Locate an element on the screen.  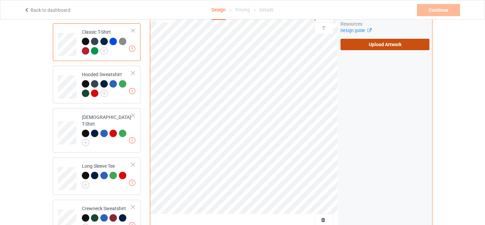
a: Back to dashboard is located at coordinates (47, 10).